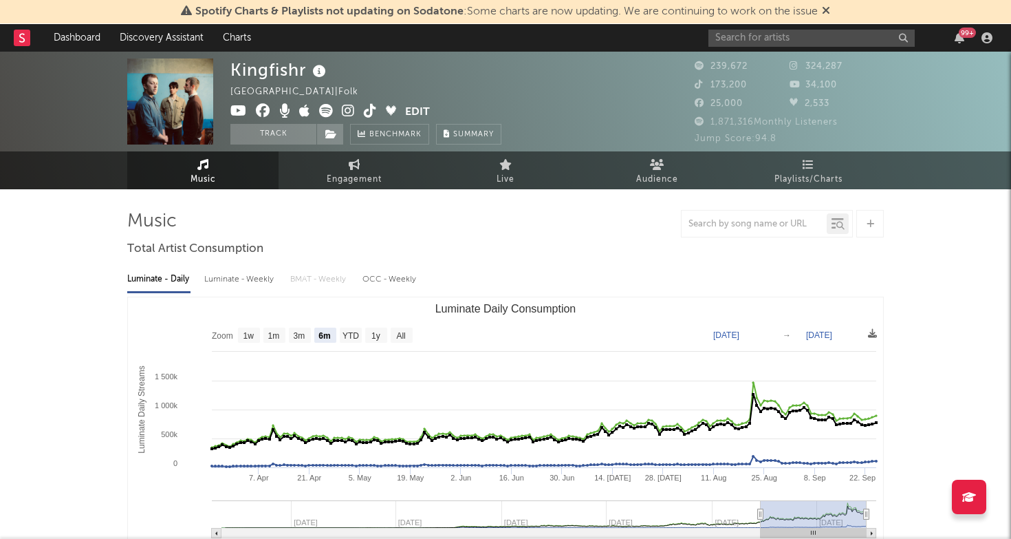 This screenshot has height=539, width=1011. I want to click on span: 173,200, so click(721, 85).